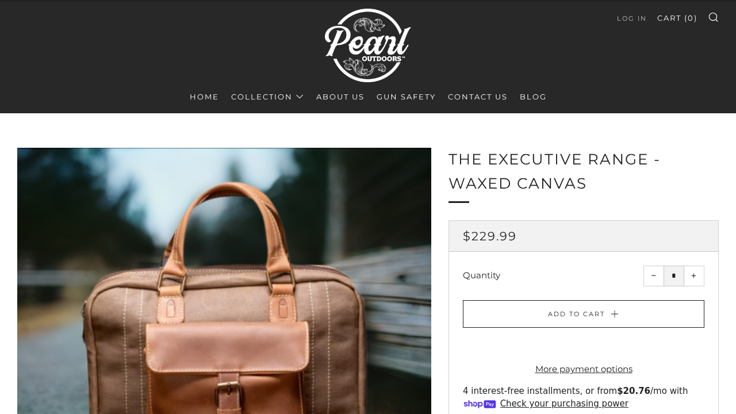 The width and height of the screenshot is (736, 414). What do you see at coordinates (204, 97) in the screenshot?
I see `a: Home` at bounding box center [204, 97].